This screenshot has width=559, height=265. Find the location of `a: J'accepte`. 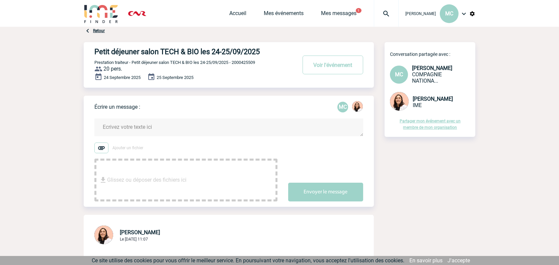

a: J'accepte is located at coordinates (459, 260).